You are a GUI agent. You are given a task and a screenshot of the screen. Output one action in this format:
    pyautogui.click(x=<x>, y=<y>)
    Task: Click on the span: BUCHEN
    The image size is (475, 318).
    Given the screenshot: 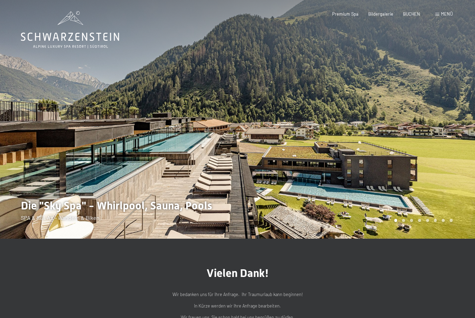 What is the action you would take?
    pyautogui.click(x=411, y=14)
    